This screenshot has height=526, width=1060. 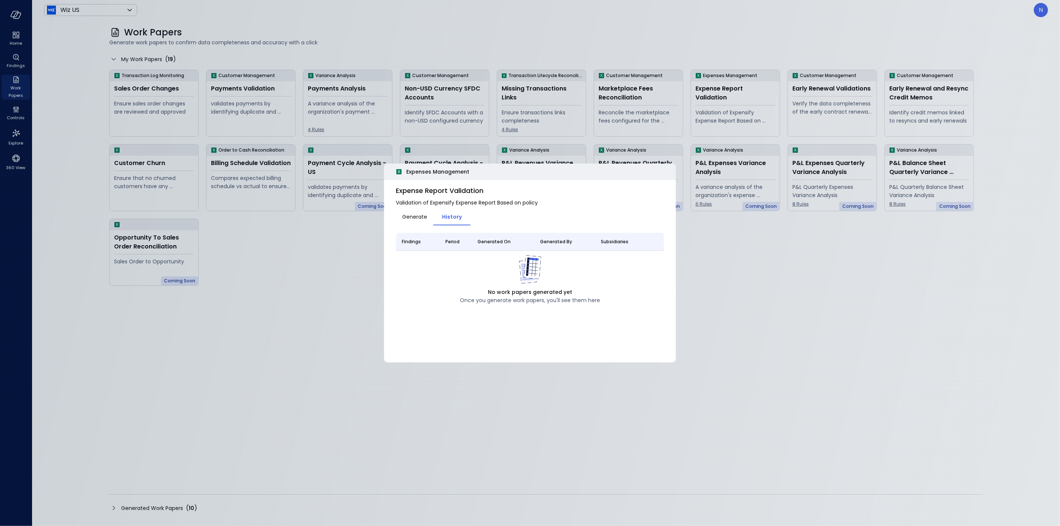 What do you see at coordinates (530, 292) in the screenshot?
I see `span: No work papers generated yet` at bounding box center [530, 292].